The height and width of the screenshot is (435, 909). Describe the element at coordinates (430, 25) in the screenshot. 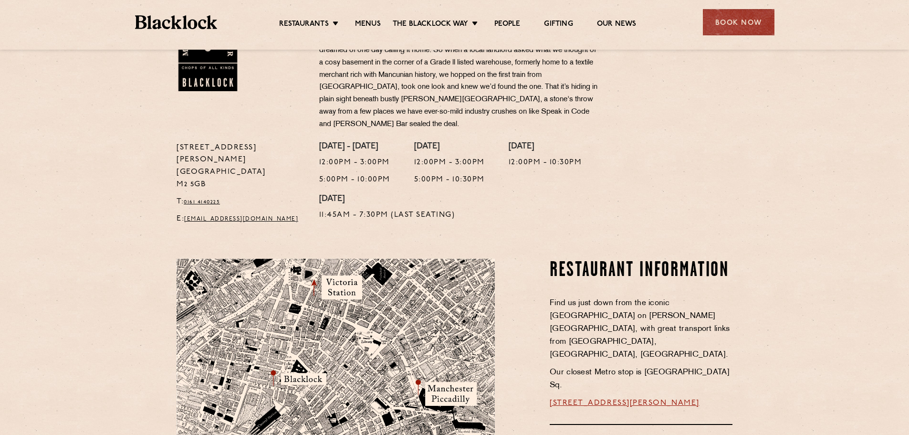

I see `a: The Blacklock Way` at that location.